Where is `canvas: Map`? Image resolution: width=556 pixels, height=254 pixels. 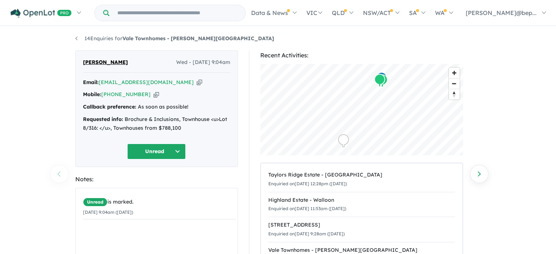 canvas: Map is located at coordinates (361, 110).